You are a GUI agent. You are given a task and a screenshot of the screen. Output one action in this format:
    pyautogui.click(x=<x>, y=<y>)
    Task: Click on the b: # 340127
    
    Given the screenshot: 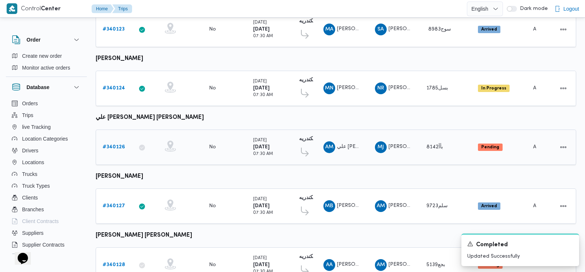 What is the action you would take?
    pyautogui.click(x=114, y=206)
    